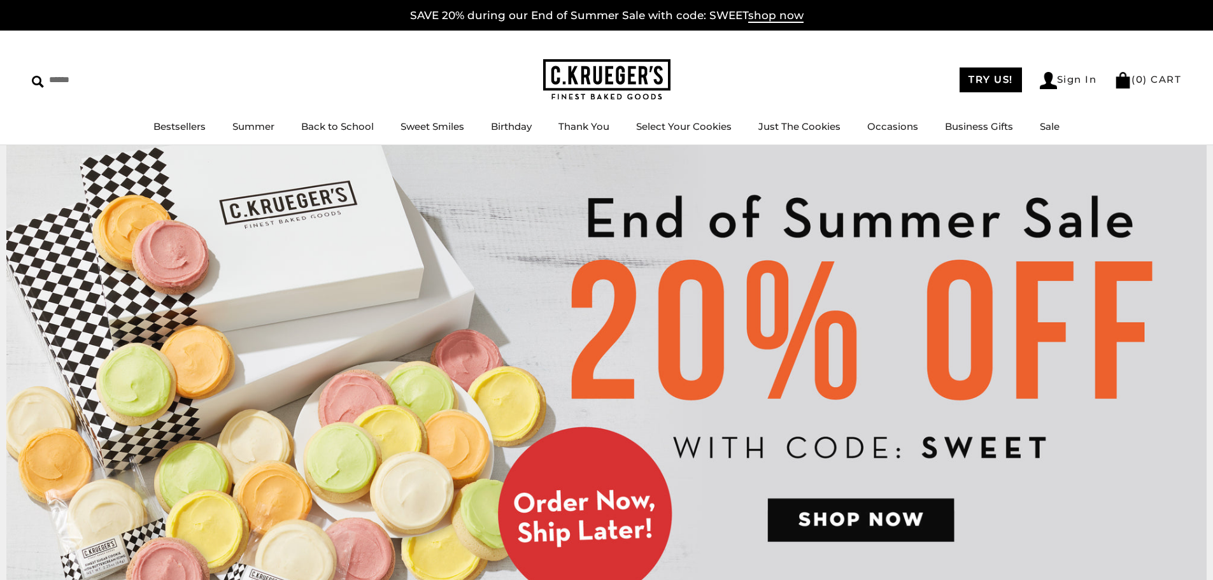 The image size is (1213, 580). Describe the element at coordinates (991, 80) in the screenshot. I see `a: TRY US!` at that location.